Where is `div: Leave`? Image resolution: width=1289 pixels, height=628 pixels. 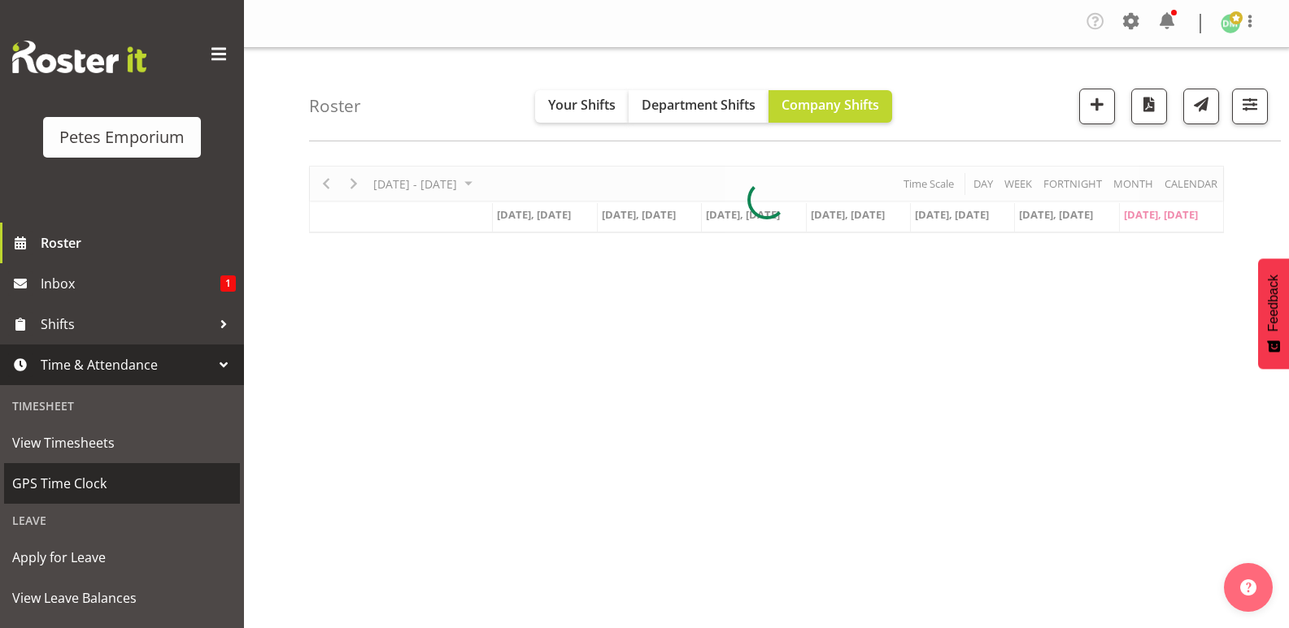 div: Leave is located at coordinates (122, 520).